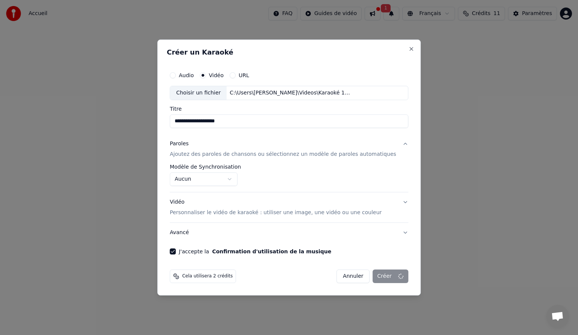 This screenshot has width=578, height=335. Describe the element at coordinates (207, 276) in the screenshot. I see `span: Cela utilisera 2 crédits` at that location.